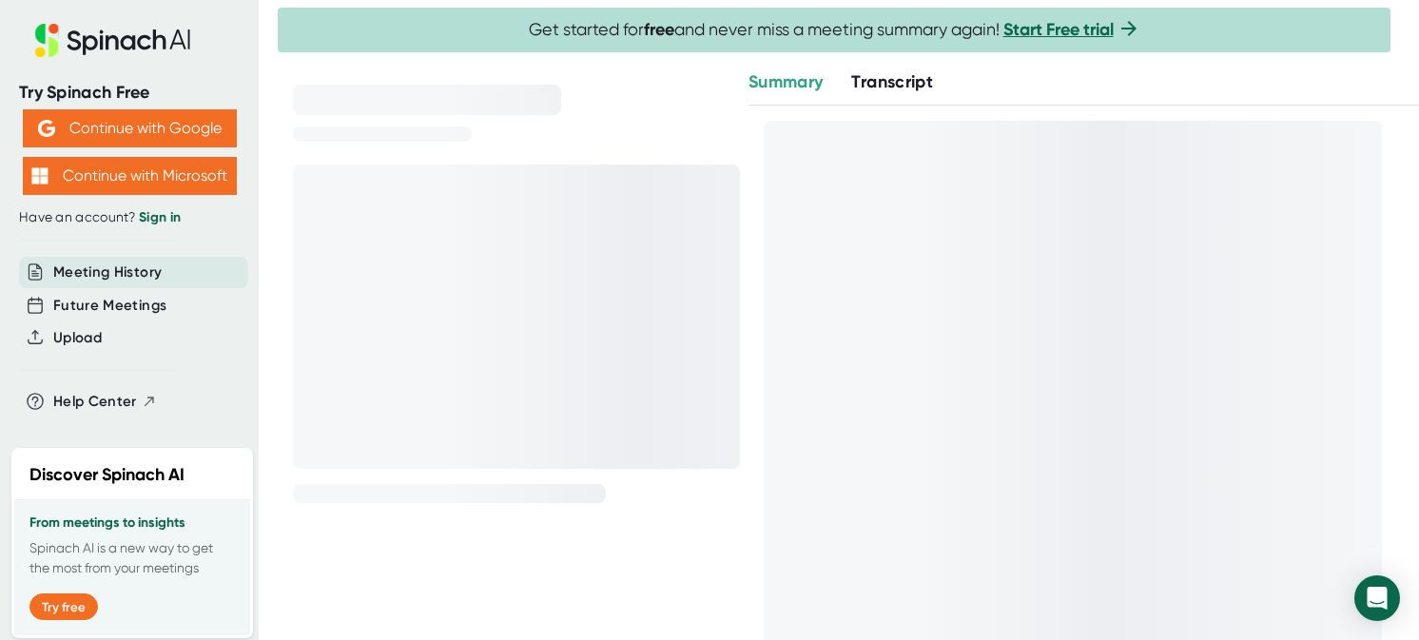 This screenshot has height=640, width=1419. Describe the element at coordinates (1058, 29) in the screenshot. I see `a: Start Free trial` at that location.